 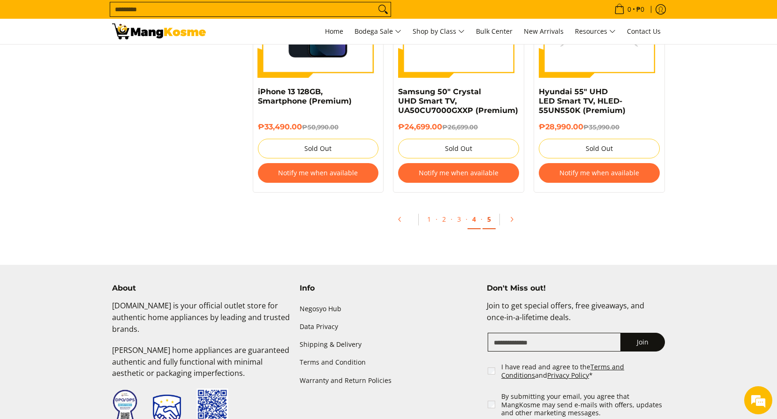 I want to click on a: Resources, so click(x=595, y=31).